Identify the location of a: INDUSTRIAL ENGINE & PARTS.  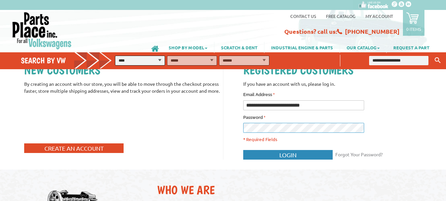
(302, 47).